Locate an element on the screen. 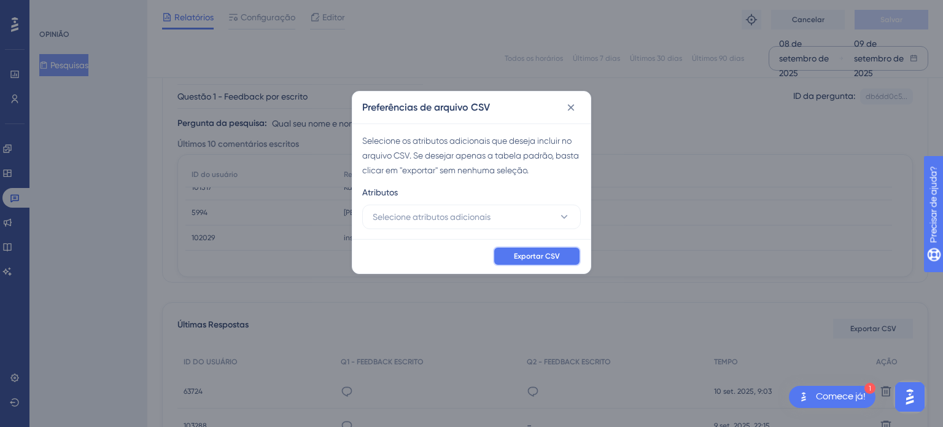 Image resolution: width=943 pixels, height=427 pixels. font: 1 is located at coordinates (870, 388).